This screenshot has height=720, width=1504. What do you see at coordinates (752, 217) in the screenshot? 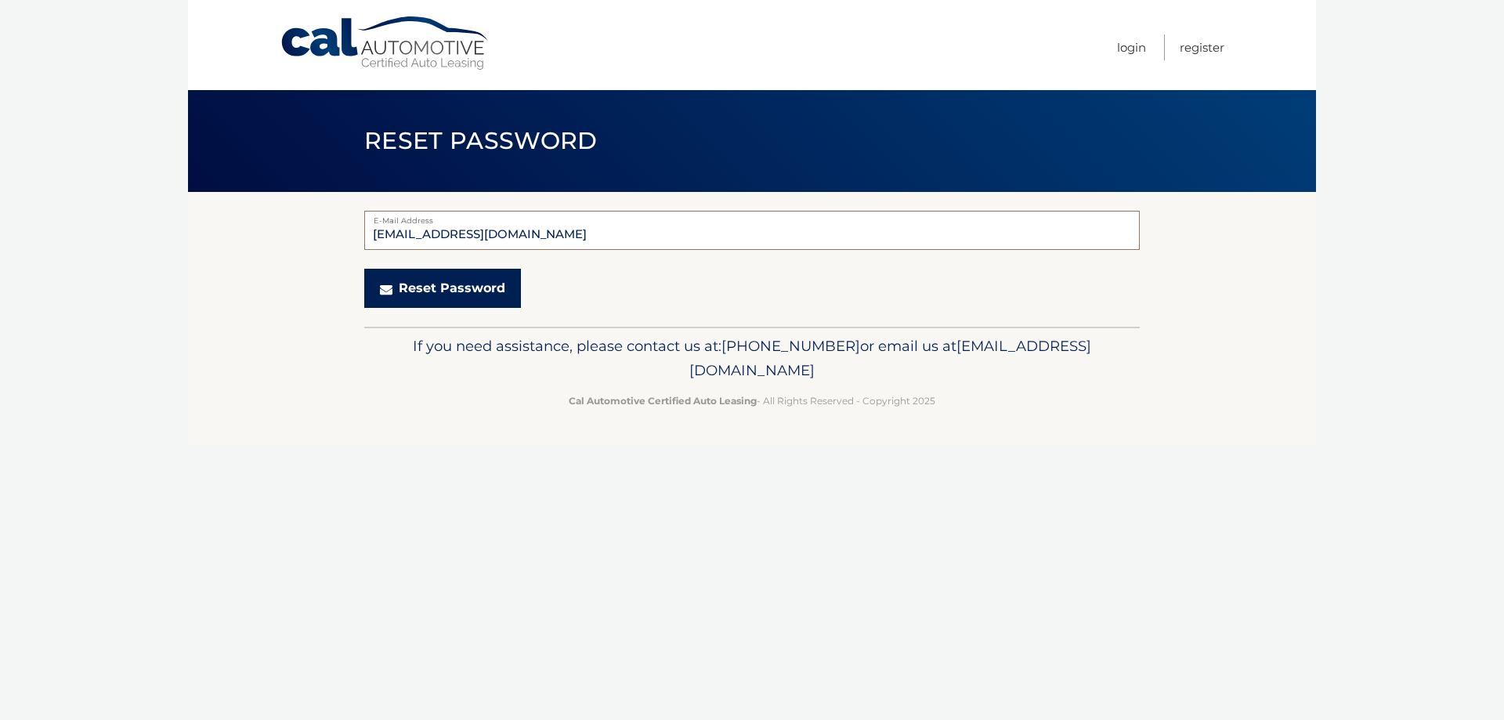
I see `label: E-Mail Address` at bounding box center [752, 217].